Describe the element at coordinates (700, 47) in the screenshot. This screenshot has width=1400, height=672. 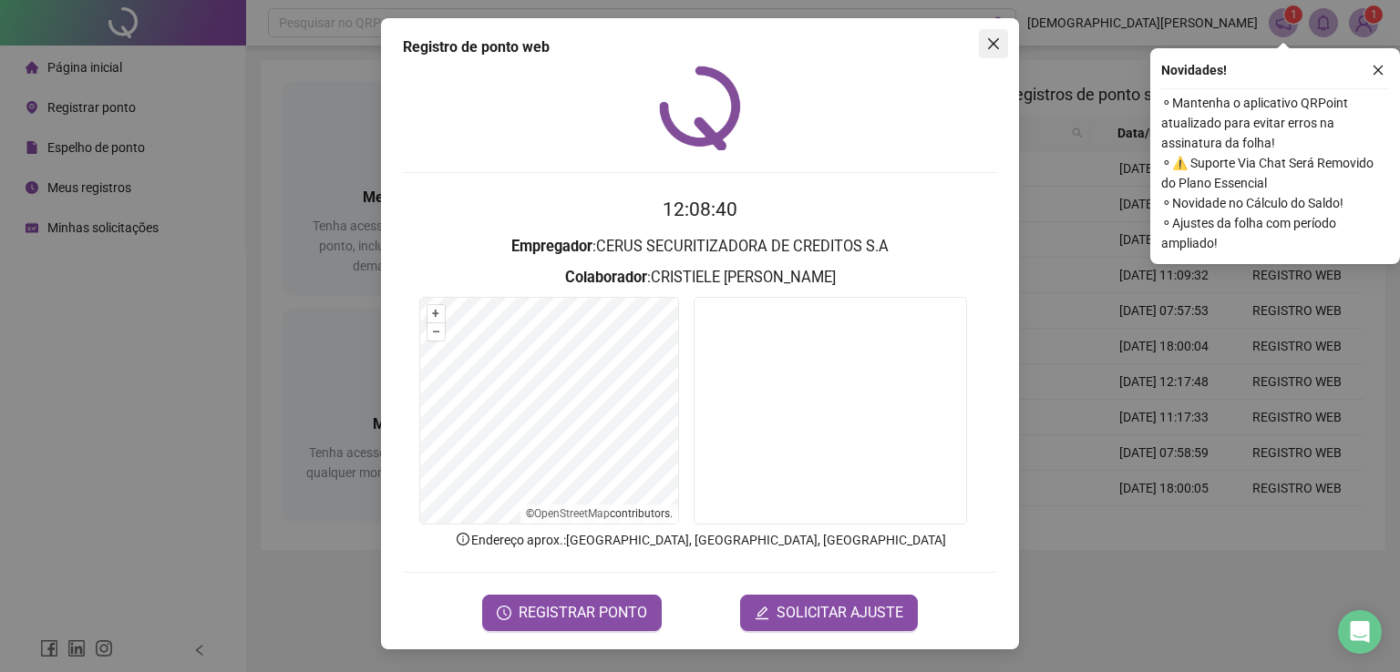
I see `div: Registro de ponto web` at that location.